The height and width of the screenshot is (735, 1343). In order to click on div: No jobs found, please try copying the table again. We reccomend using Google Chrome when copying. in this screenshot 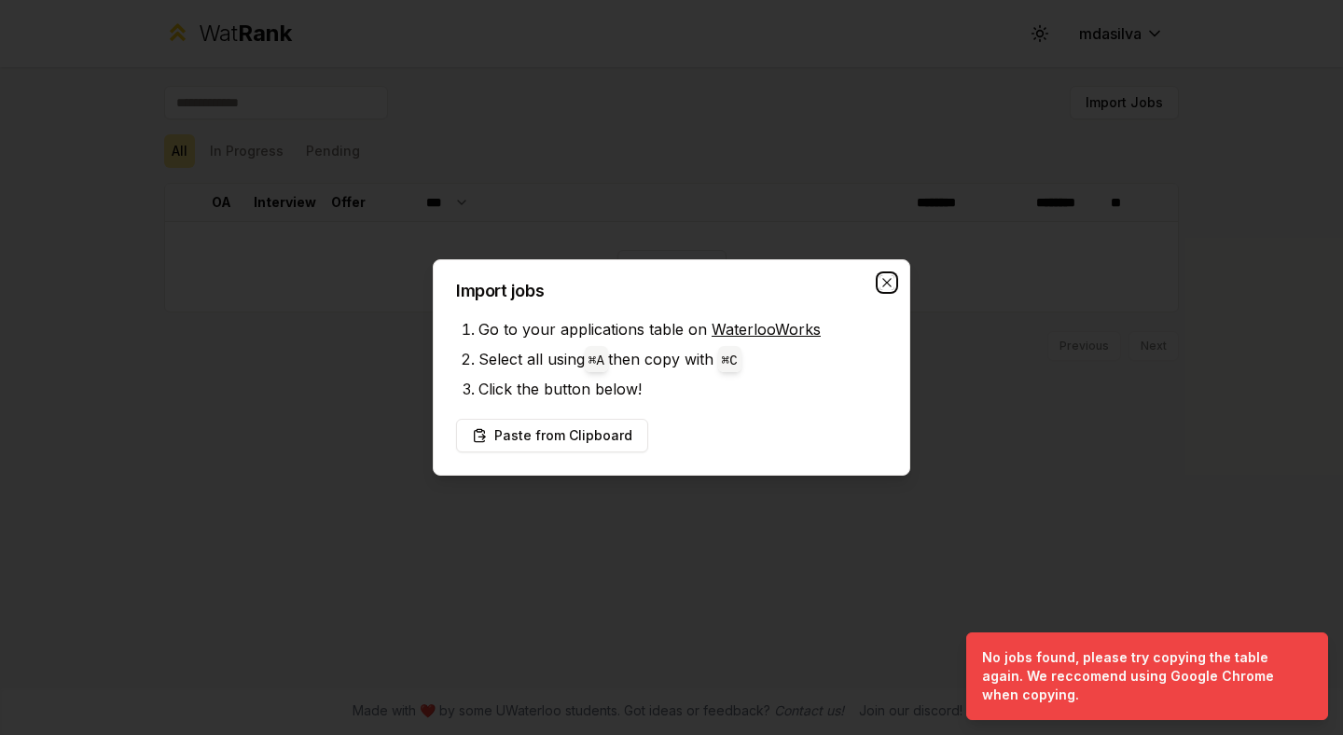, I will do `click(1144, 676)`.